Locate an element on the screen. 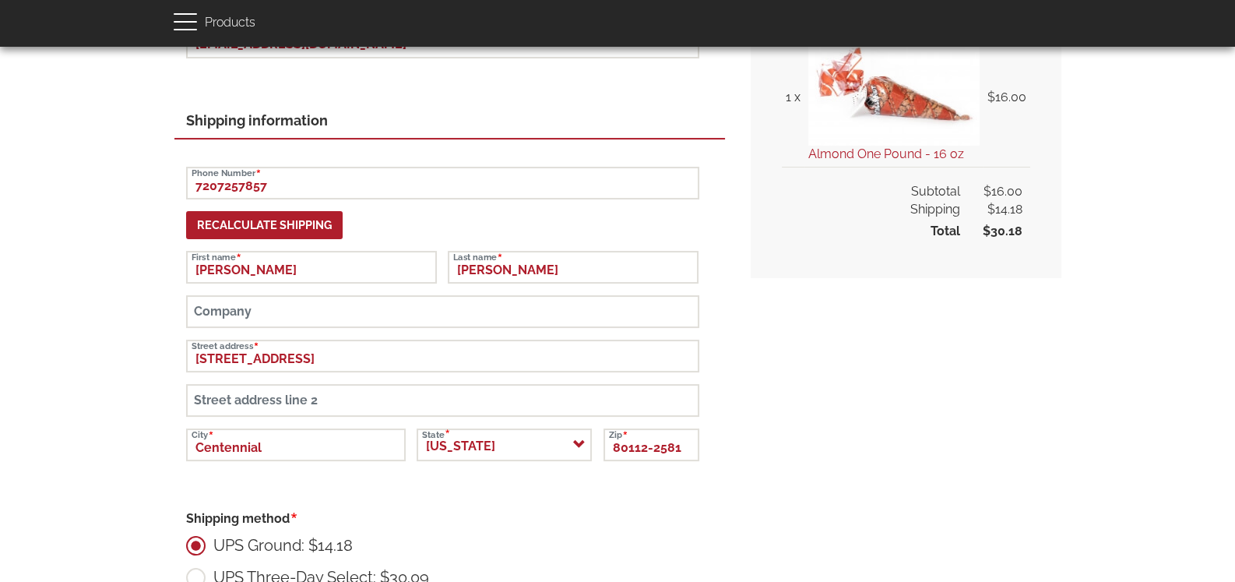 The height and width of the screenshot is (582, 1235). span: Shipping is located at coordinates (935, 210).